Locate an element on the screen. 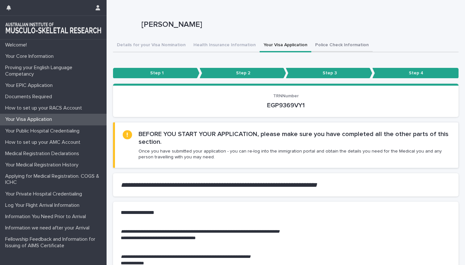 This screenshot has width=465, height=265. p: Step 1 is located at coordinates (156, 73).